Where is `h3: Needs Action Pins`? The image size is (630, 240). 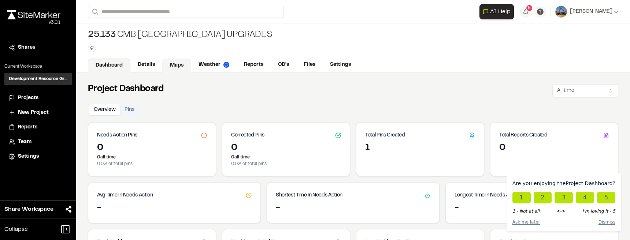
h3: Needs Action Pins is located at coordinates (117, 136).